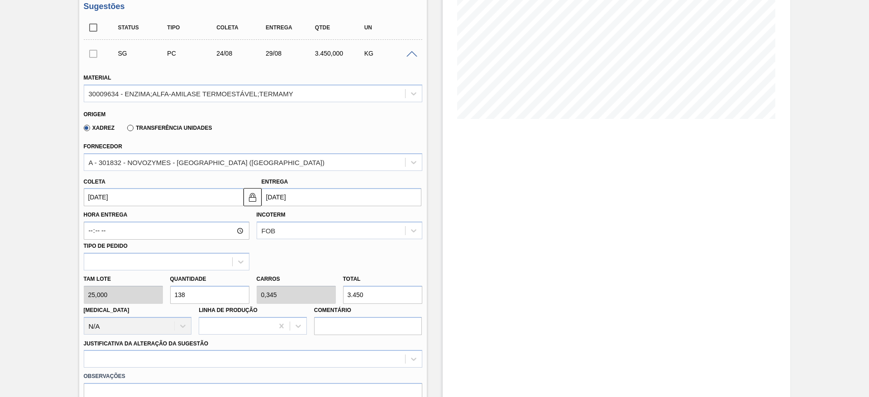 The image size is (869, 397). Describe the element at coordinates (192, 53) in the screenshot. I see `div: Pedido de Compra` at that location.